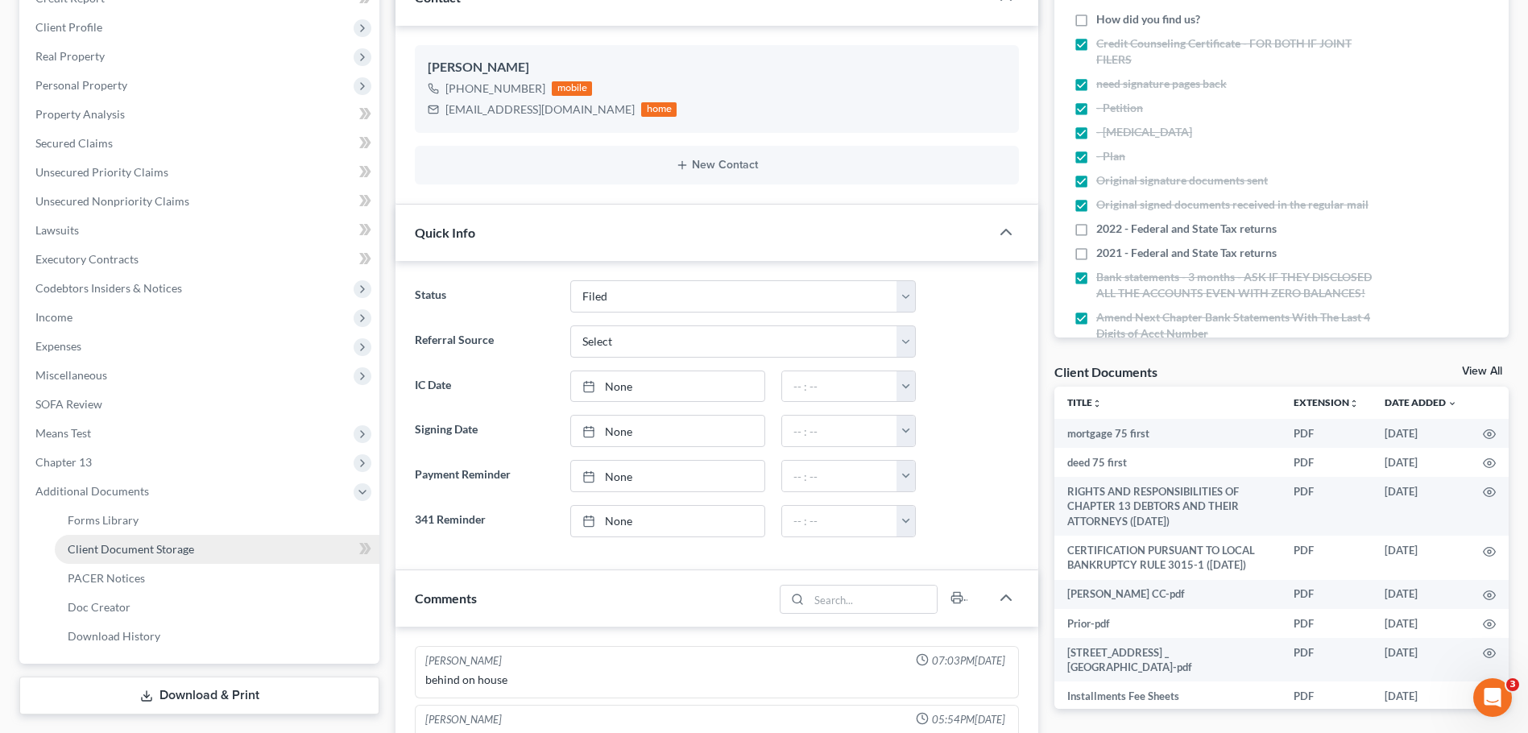  What do you see at coordinates (717, 165) in the screenshot?
I see `button: New Contact` at bounding box center [717, 165].